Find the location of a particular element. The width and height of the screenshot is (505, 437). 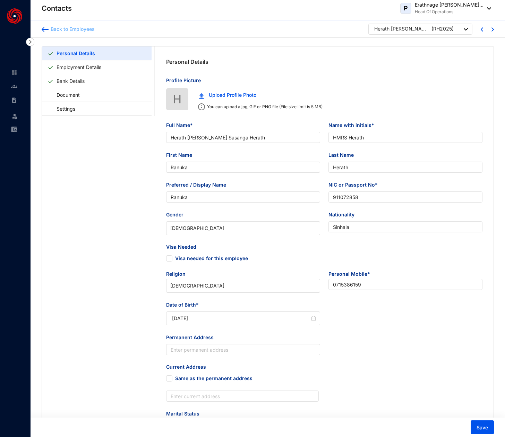

img: contract-unselected.99e2b2107c0a7dd48938.svg is located at coordinates (14, 100).